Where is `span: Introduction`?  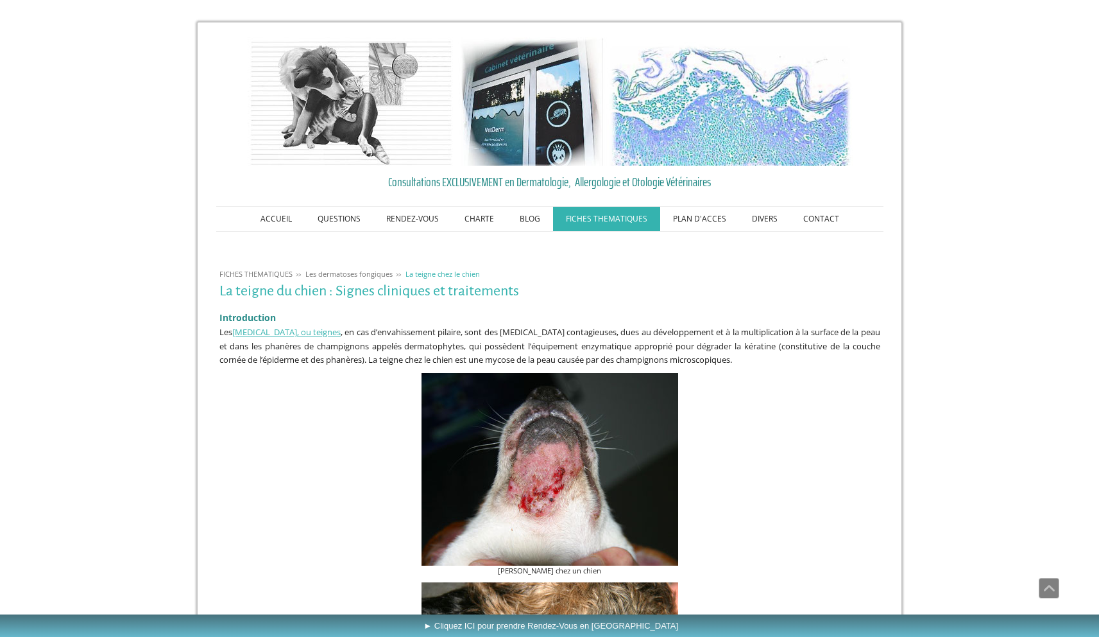 span: Introduction is located at coordinates (248, 317).